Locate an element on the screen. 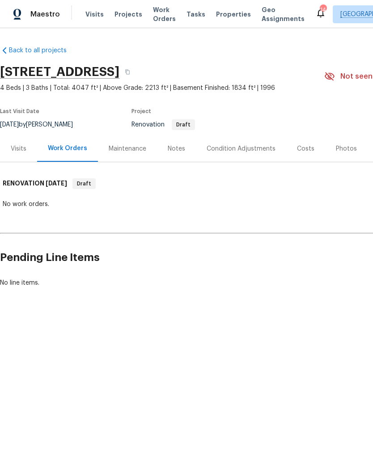  div: Maintenance is located at coordinates (127, 149).